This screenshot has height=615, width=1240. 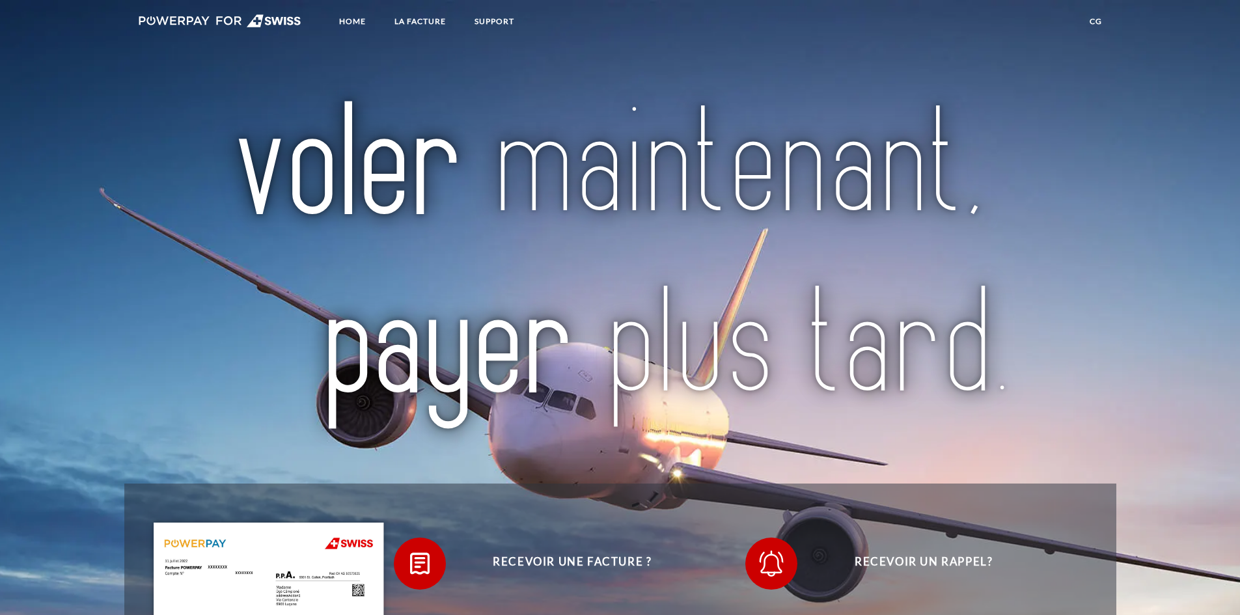 I want to click on span: Recevoir un rappel?, so click(x=924, y=564).